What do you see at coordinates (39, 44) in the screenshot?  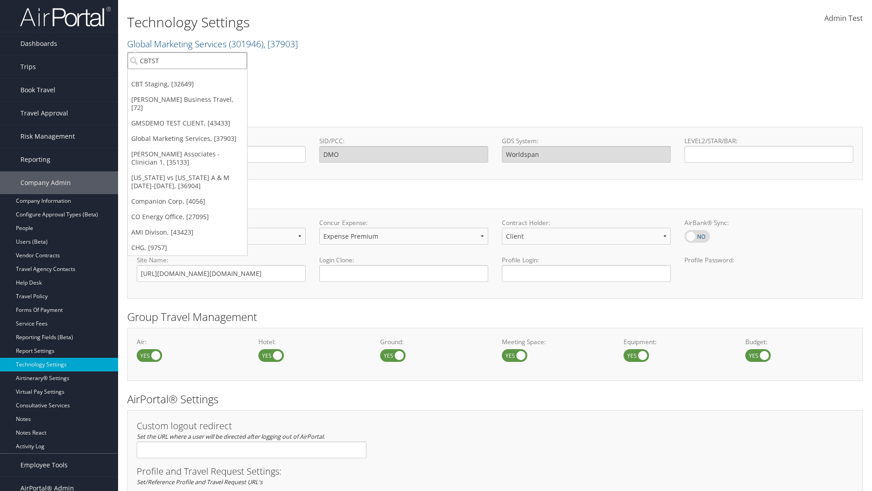 I see `span: Dashboards` at bounding box center [39, 44].